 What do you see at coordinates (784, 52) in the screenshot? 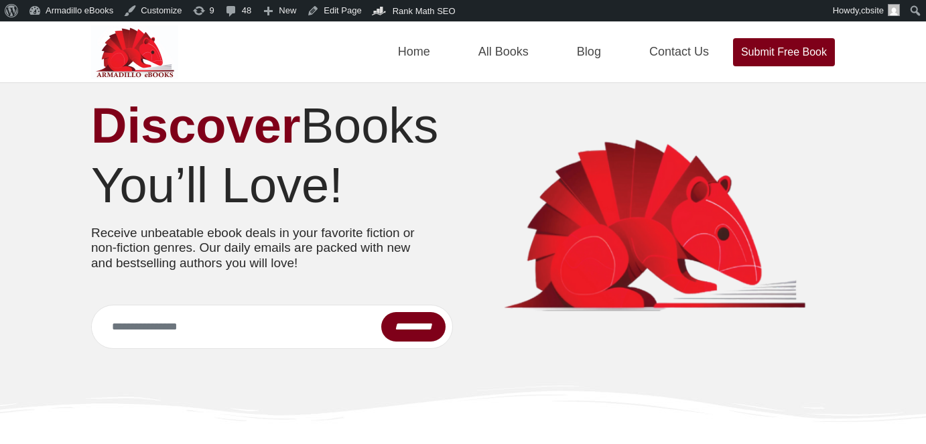
I see `a: Submit Free Book` at bounding box center [784, 52].